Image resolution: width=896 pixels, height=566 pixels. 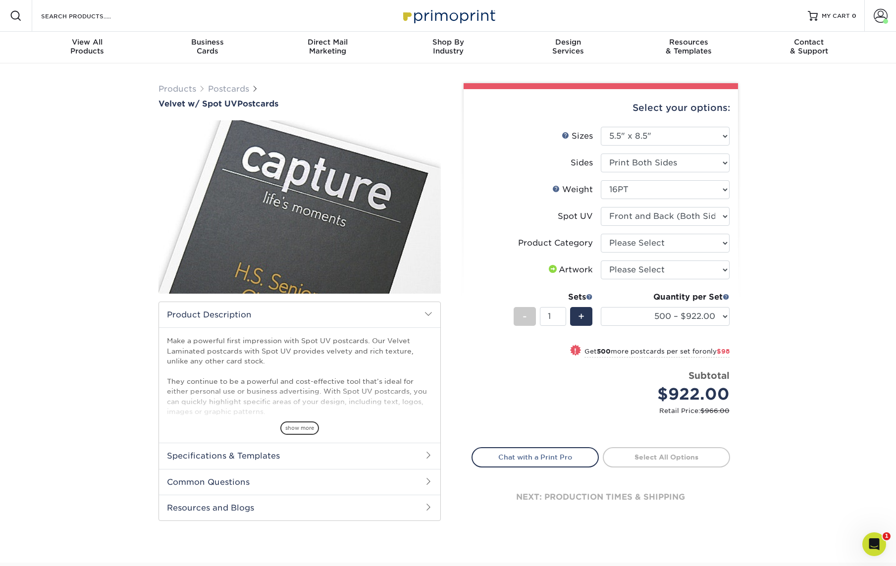 I want to click on span: Direct Mail, so click(x=327, y=42).